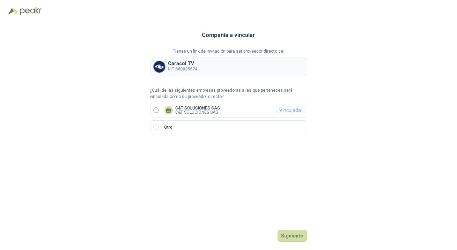  I want to click on b: 860025674, so click(187, 69).